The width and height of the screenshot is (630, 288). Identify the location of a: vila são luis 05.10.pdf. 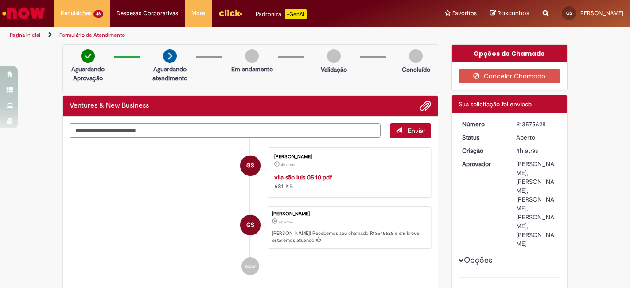
(303, 177).